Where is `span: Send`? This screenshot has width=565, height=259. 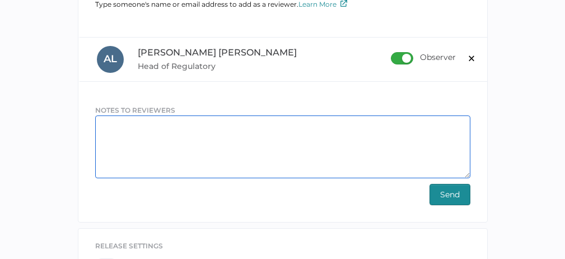
span: Send is located at coordinates (450, 194).